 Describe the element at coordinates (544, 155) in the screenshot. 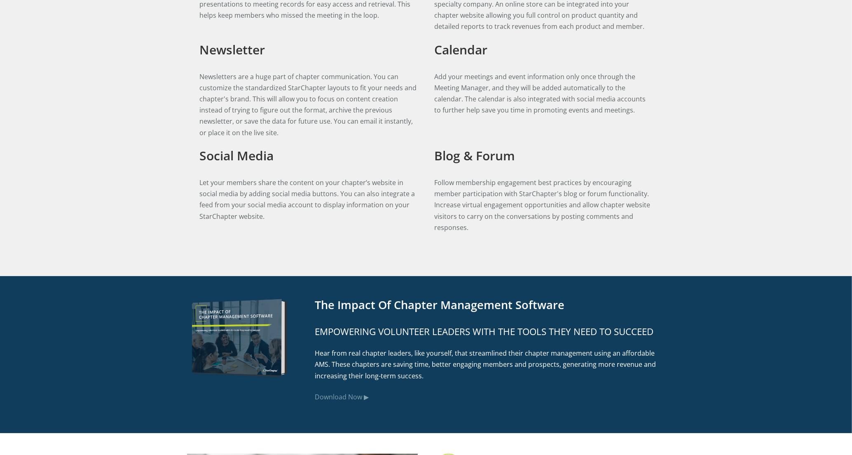

I see `h3: Blog & Forum` at that location.